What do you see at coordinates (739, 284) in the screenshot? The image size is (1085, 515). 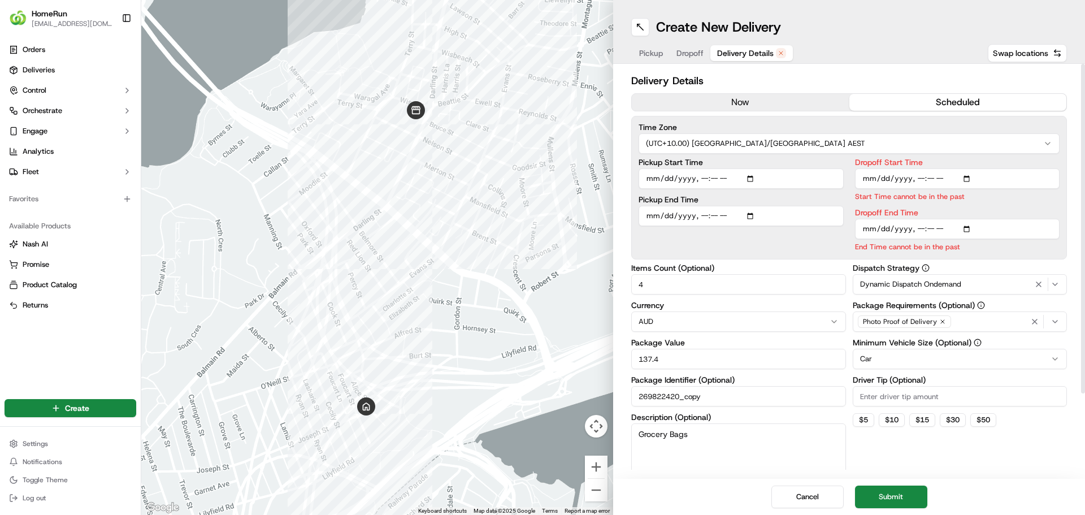 I see `input: Enter number of items` at bounding box center [739, 284].